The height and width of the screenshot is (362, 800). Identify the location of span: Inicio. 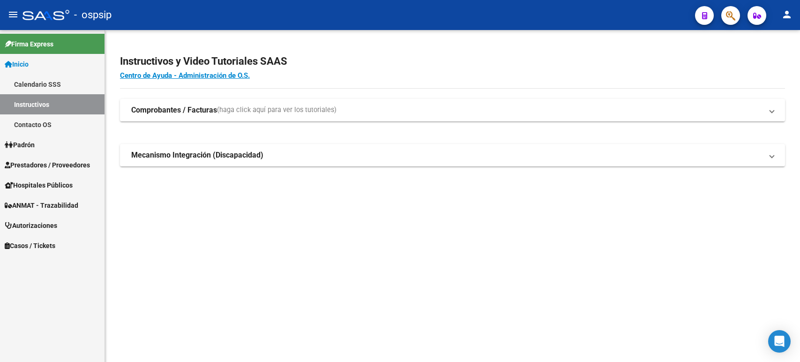
(16, 64).